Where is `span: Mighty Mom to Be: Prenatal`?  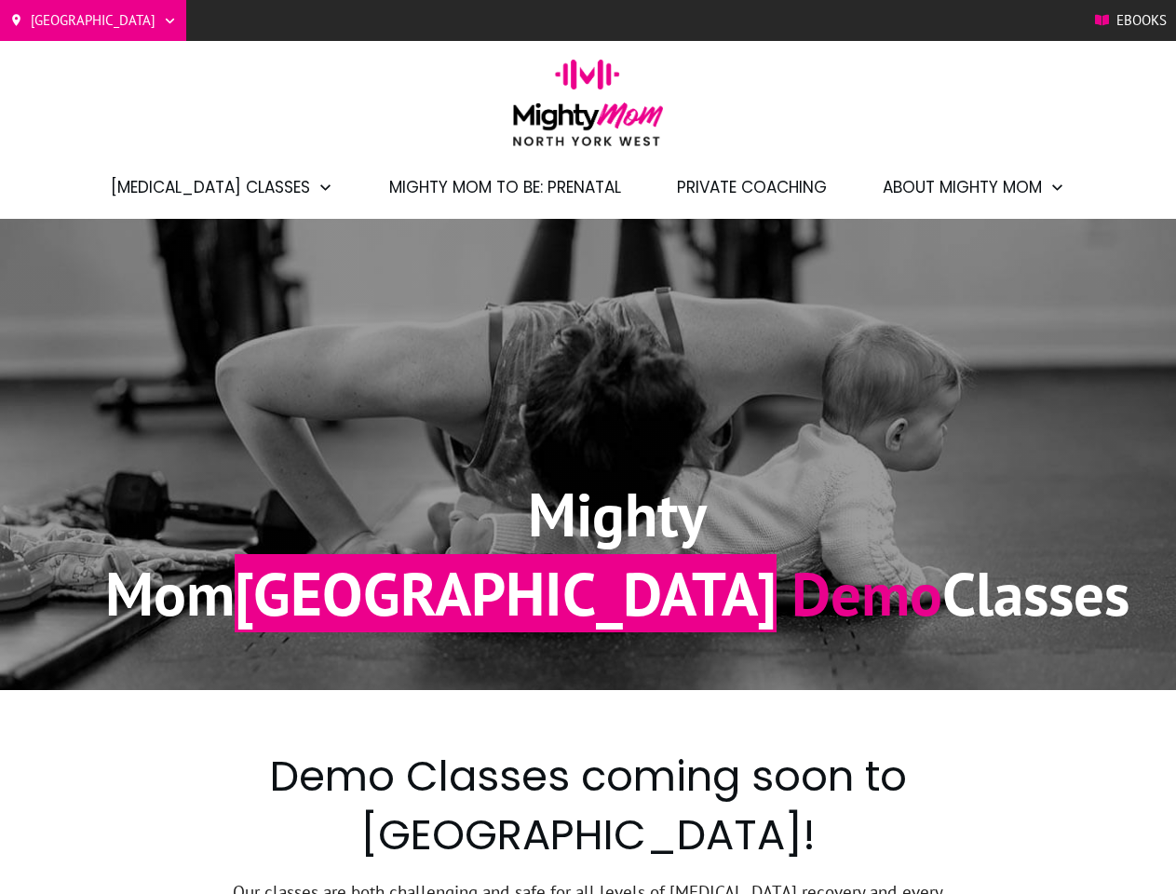 span: Mighty Mom to Be: Prenatal is located at coordinates (505, 187).